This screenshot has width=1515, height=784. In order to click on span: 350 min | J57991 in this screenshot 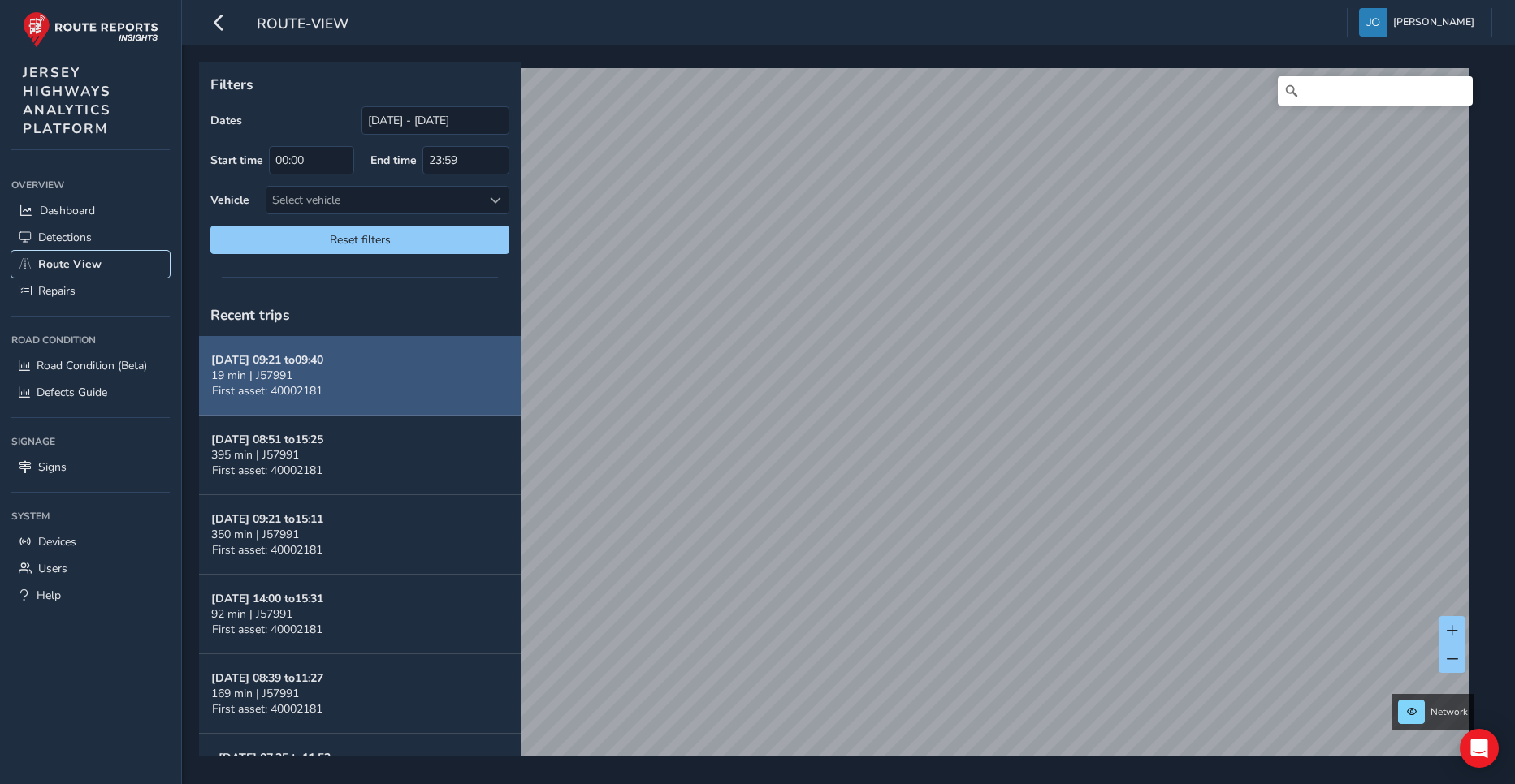, I will do `click(255, 534)`.